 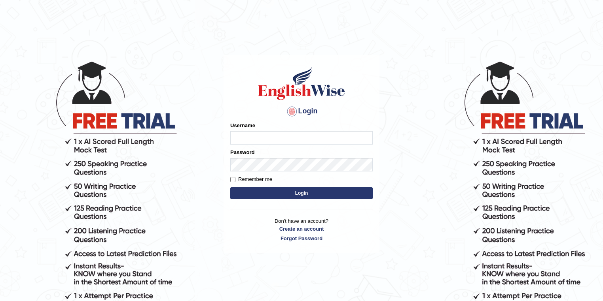 I want to click on label: Username, so click(x=242, y=125).